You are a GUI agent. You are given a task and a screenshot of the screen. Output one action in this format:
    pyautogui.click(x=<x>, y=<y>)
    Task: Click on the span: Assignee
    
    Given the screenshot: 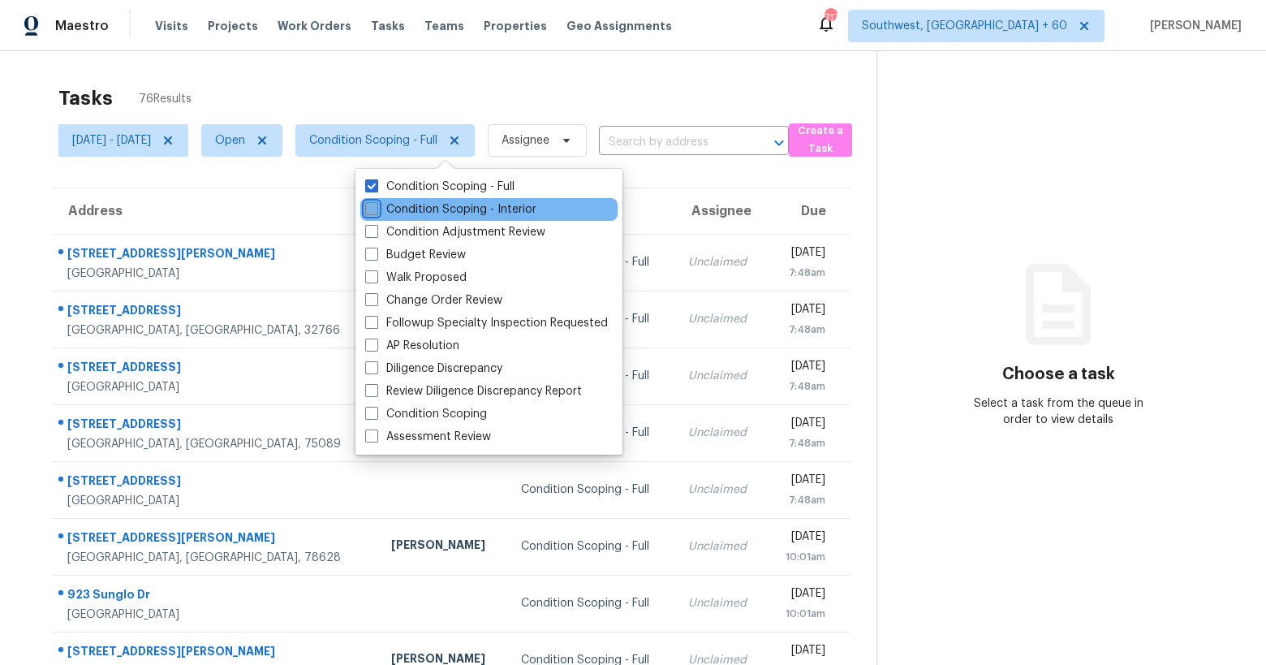 What is the action you would take?
    pyautogui.click(x=525, y=140)
    